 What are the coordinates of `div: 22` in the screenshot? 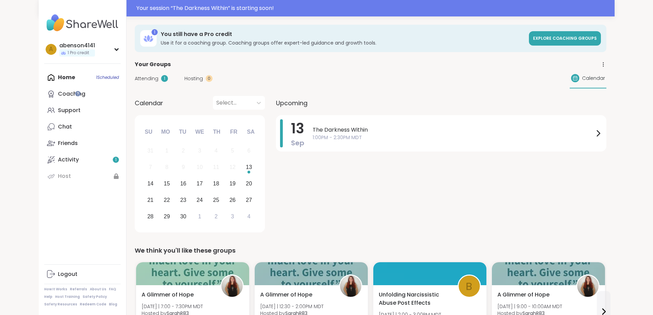 It's located at (167, 200).